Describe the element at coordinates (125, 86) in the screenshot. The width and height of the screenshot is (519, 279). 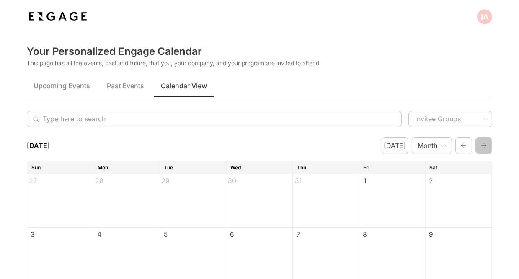
I see `span: Past Events` at that location.